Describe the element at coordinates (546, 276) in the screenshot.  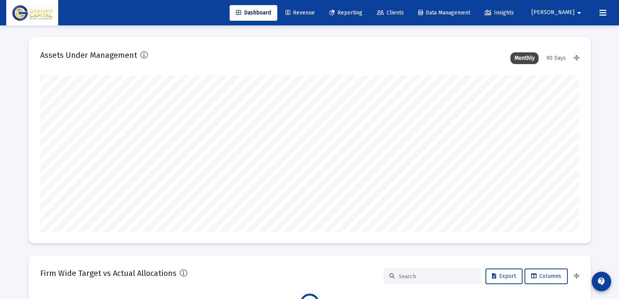
I see `span: Columns` at that location.